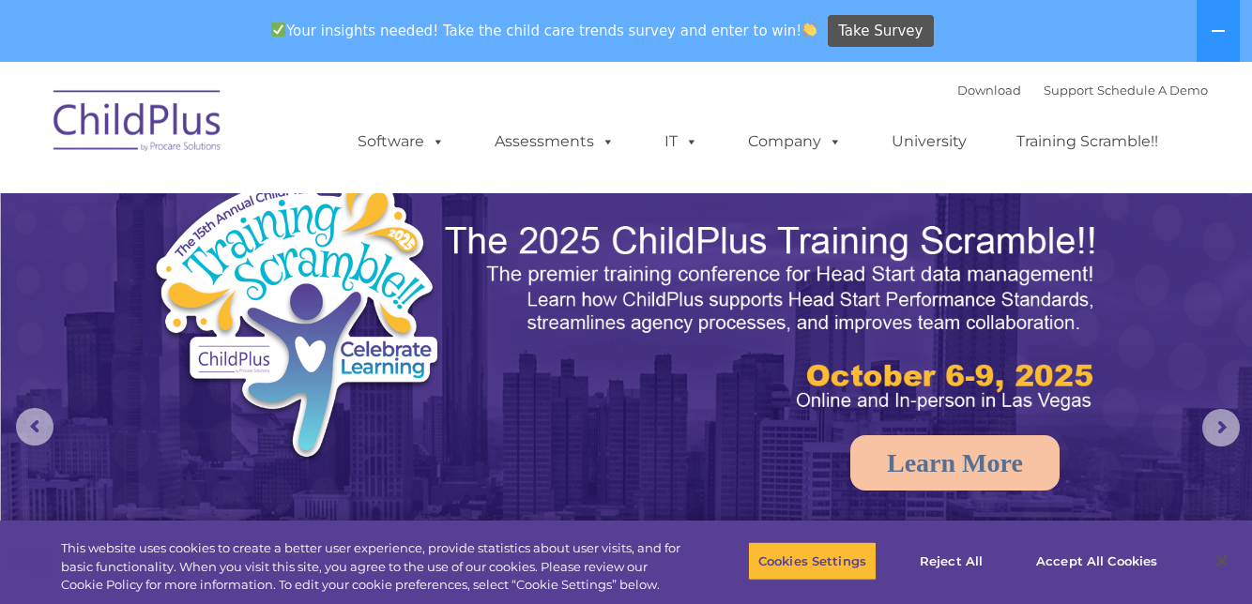 This screenshot has height=604, width=1252. What do you see at coordinates (374, 567) in the screenshot?
I see `div: This website uses cookies to create a better user experience, provide statistics about user visit...` at bounding box center [374, 567].